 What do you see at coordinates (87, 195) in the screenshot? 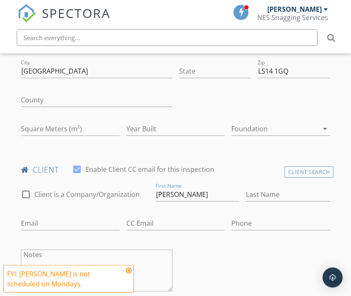
I see `label: Client is a Company/Organization` at bounding box center [87, 195].